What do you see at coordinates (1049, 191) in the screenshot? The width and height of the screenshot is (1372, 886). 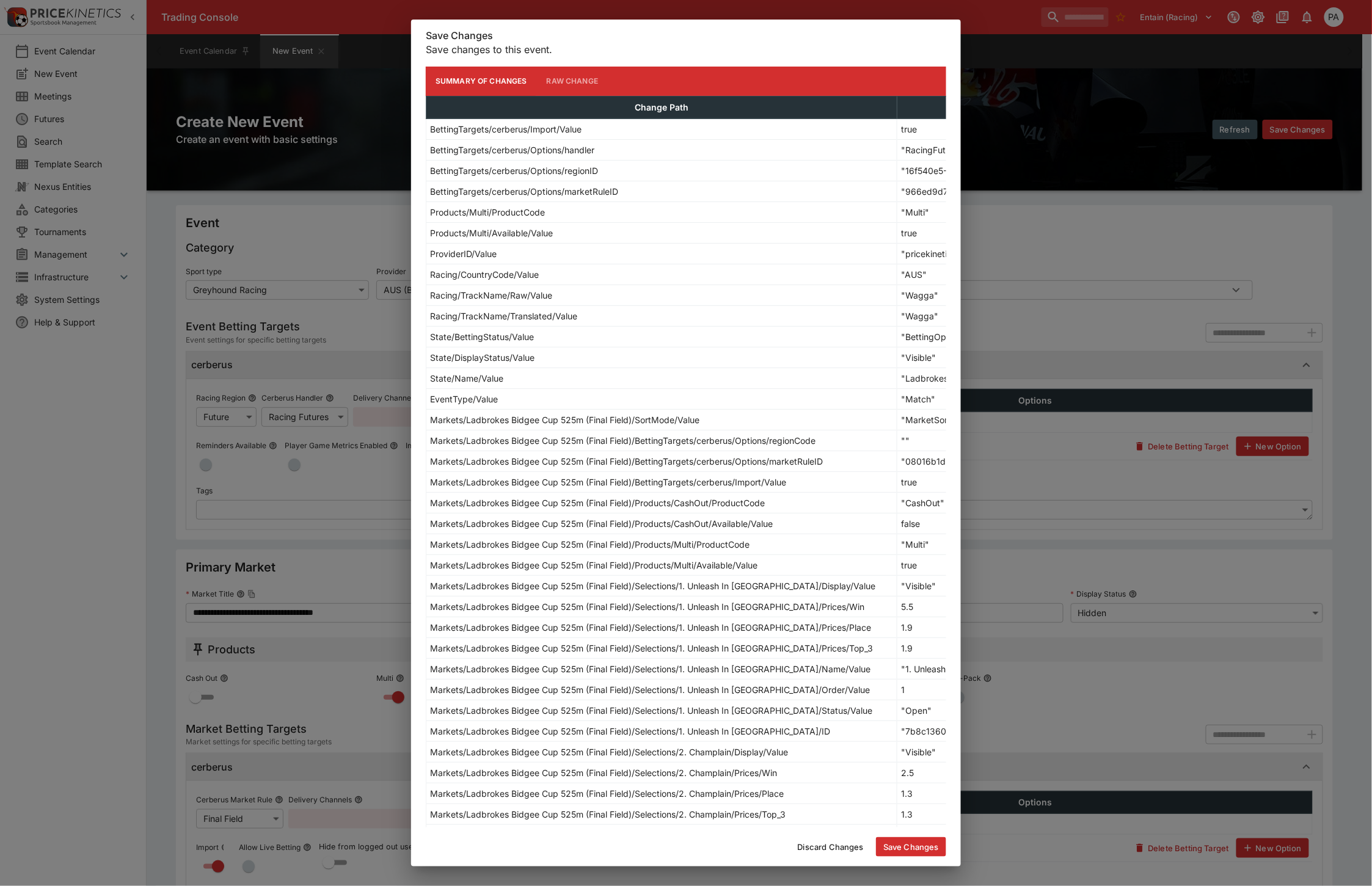 I see `td: "966ed9d7-4f0d-412b-b45f-21f5b6c55cfd"` at bounding box center [1049, 191].